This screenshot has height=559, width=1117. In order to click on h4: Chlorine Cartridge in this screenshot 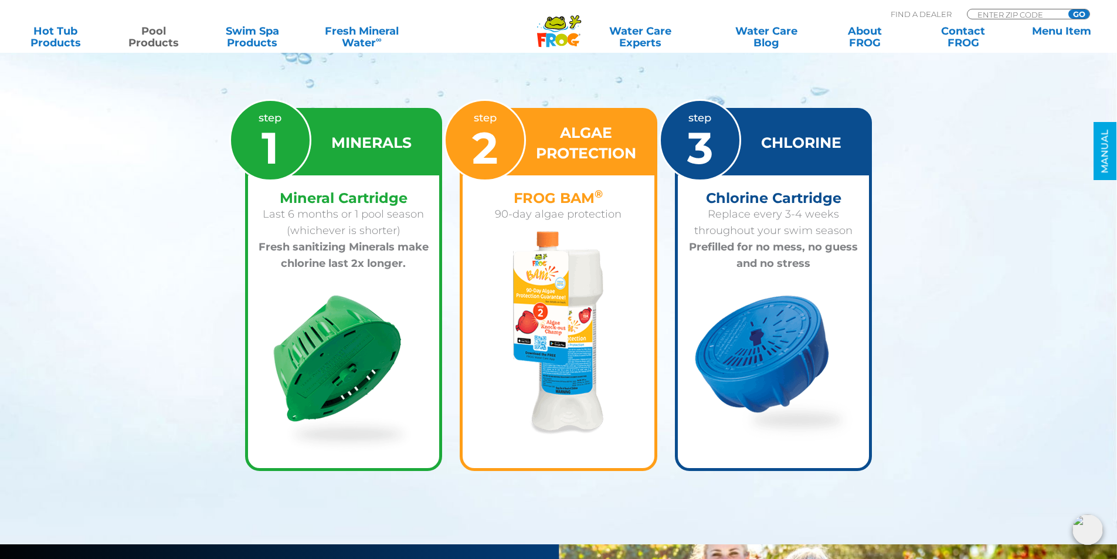, I will do `click(773, 198)`.